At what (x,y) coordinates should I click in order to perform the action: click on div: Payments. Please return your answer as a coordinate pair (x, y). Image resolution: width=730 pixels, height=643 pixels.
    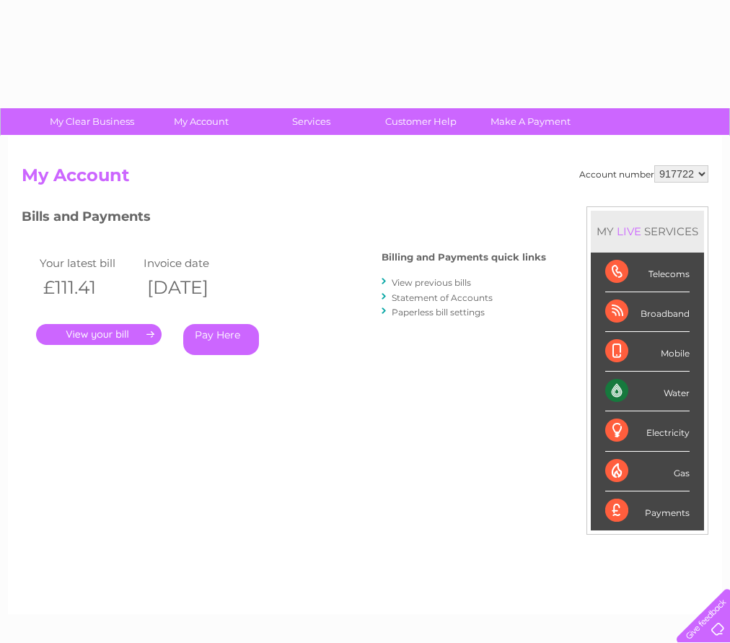
    Looking at the image, I should click on (647, 511).